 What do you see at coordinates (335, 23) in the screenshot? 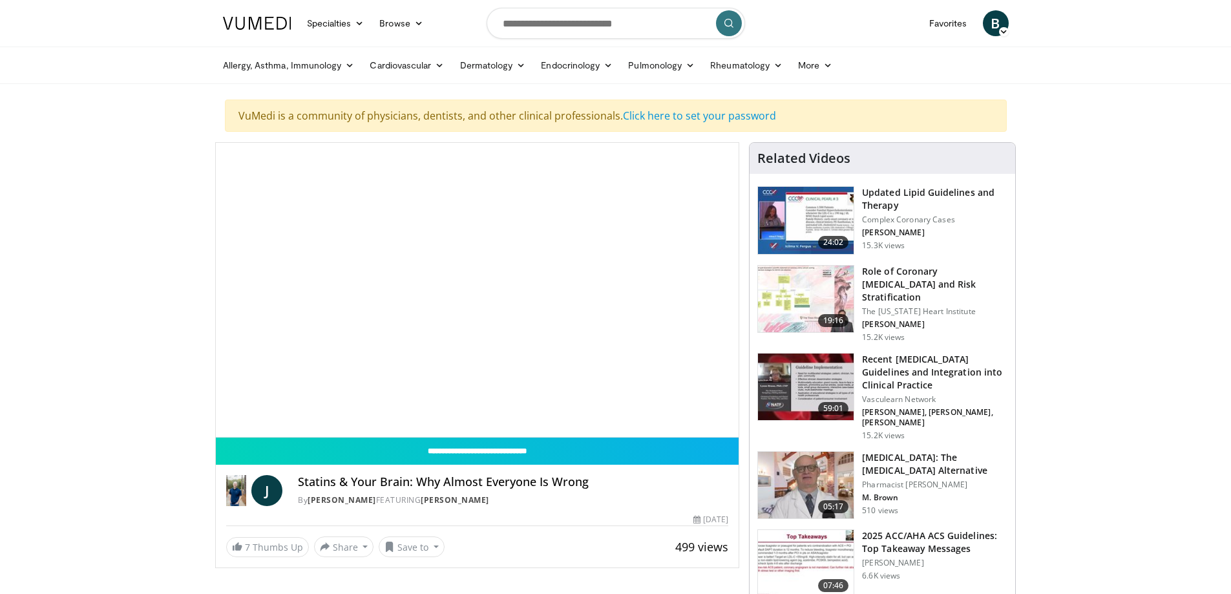
I see `a: Specialties` at bounding box center [335, 23].